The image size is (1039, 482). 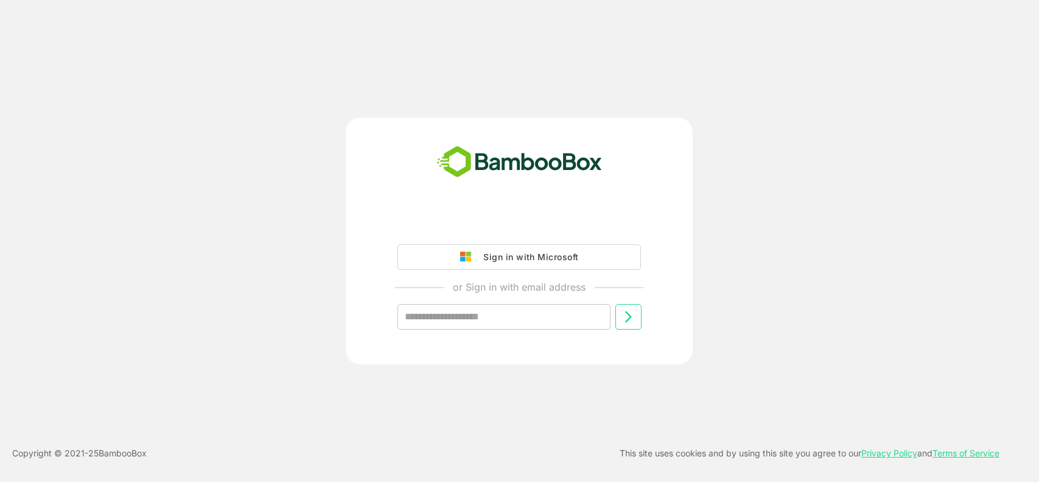 I want to click on a: Terms of Service, so click(x=966, y=452).